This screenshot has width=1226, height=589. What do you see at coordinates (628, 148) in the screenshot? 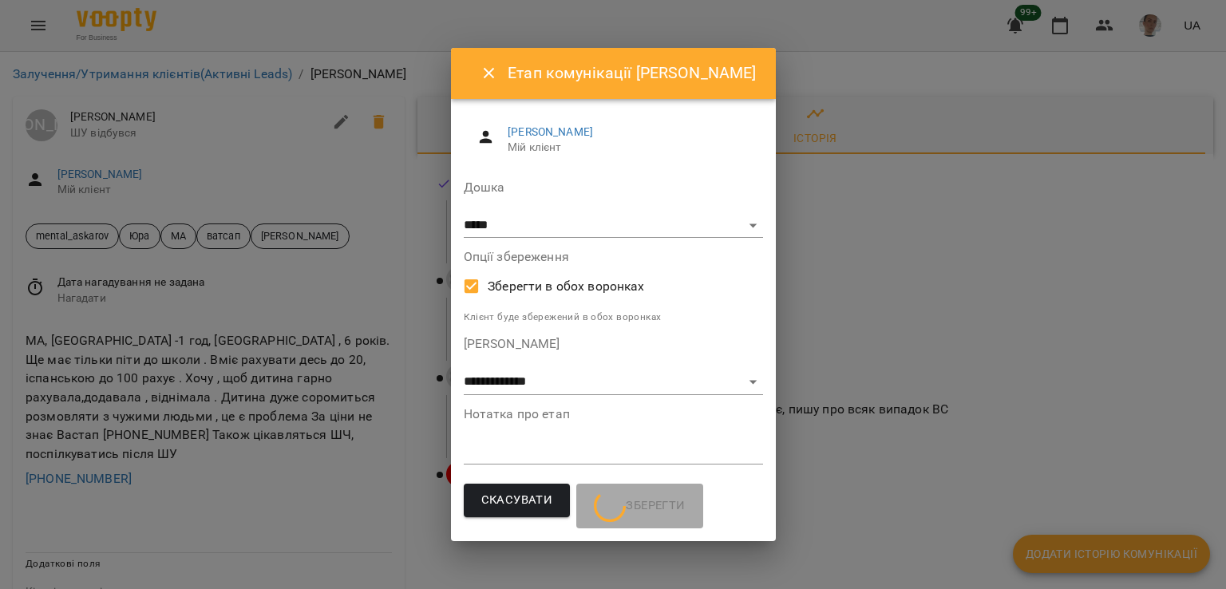
I see `span: Мій клієнт` at bounding box center [628, 148].